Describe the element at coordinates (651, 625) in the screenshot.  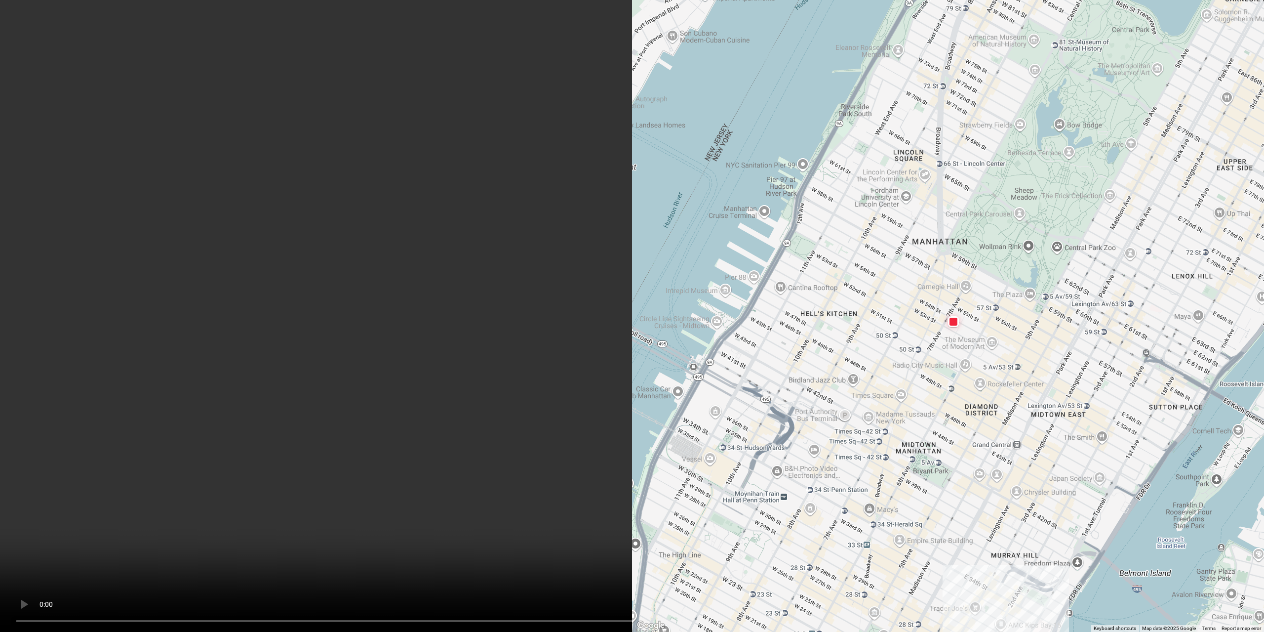
I see `a: Open this area in Google Maps (opens a new window)` at that location.